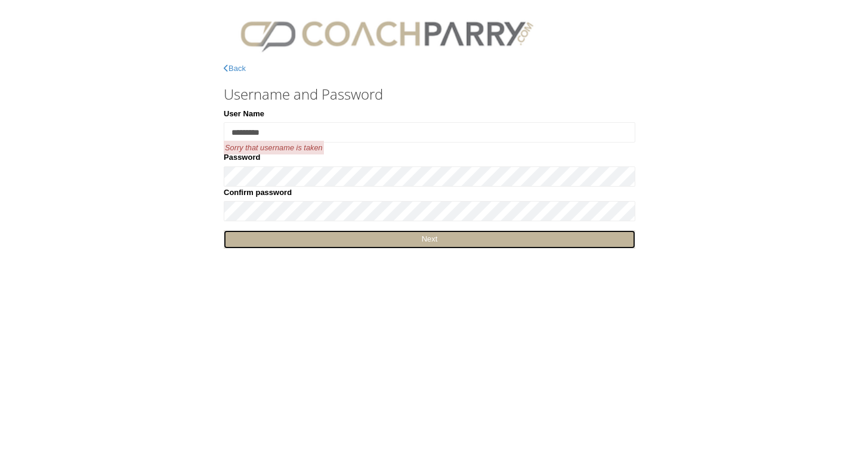 The width and height of the screenshot is (859, 464). What do you see at coordinates (244, 114) in the screenshot?
I see `label: User Name` at bounding box center [244, 114].